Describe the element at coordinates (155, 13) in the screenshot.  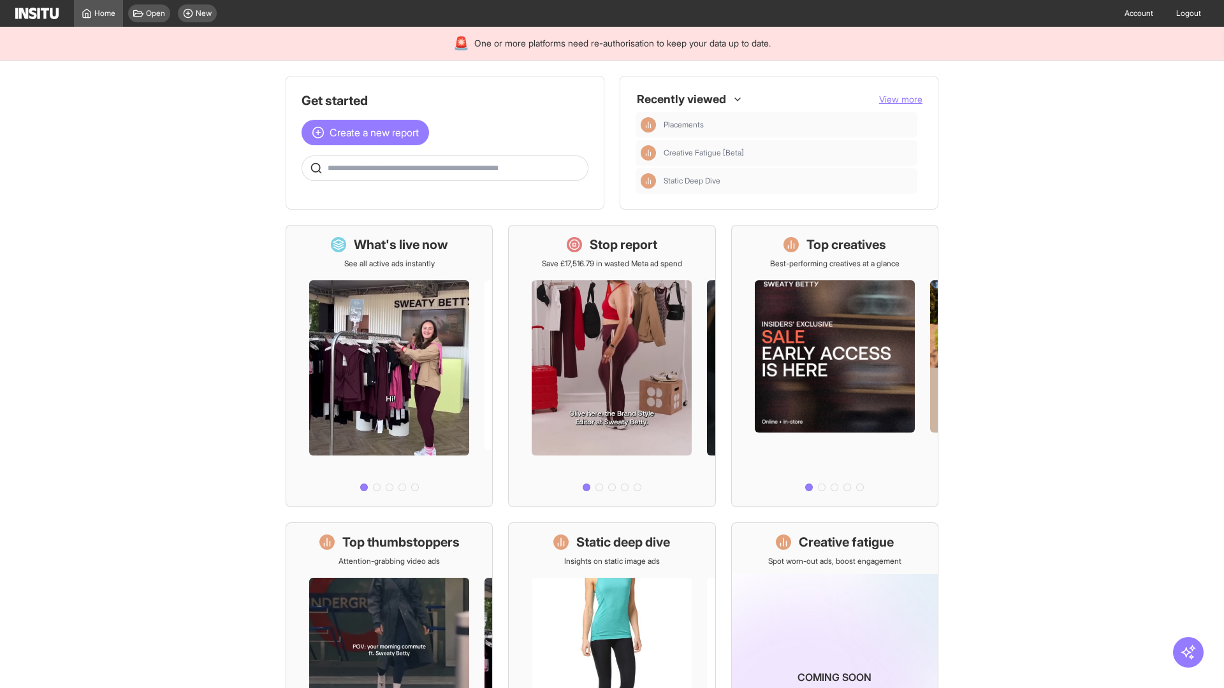
I see `span: Open` at that location.